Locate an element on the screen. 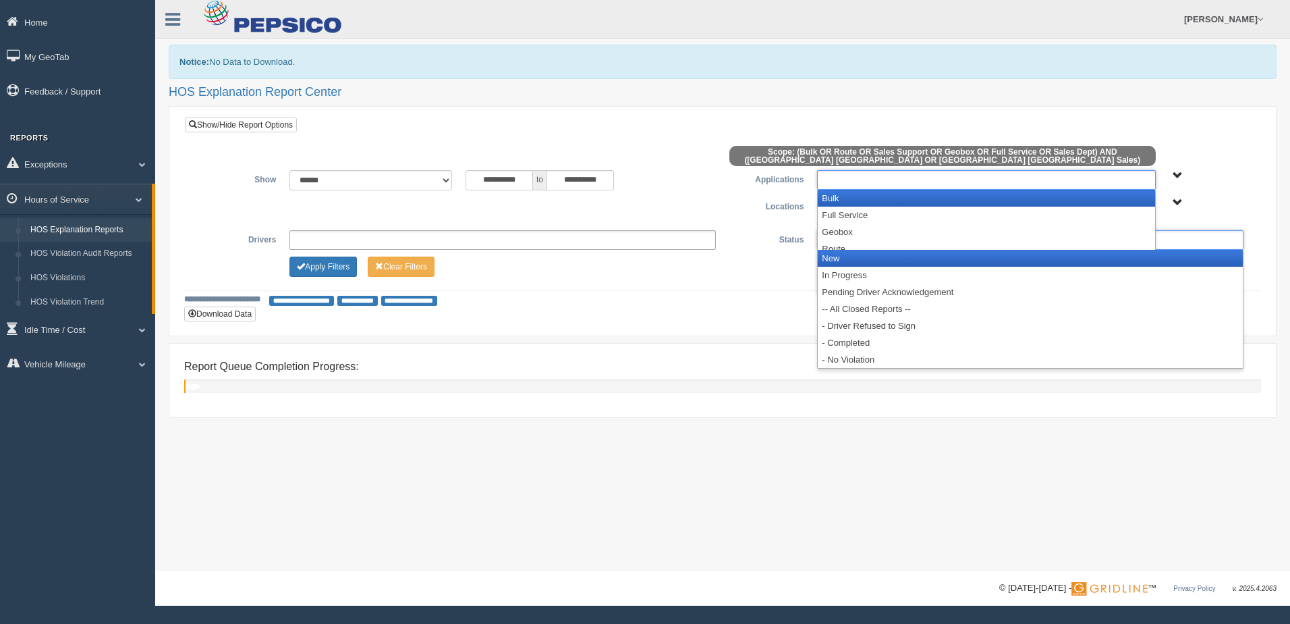 The height and width of the screenshot is (624, 1290). li: - No Violation is located at coordinates (1030, 359).